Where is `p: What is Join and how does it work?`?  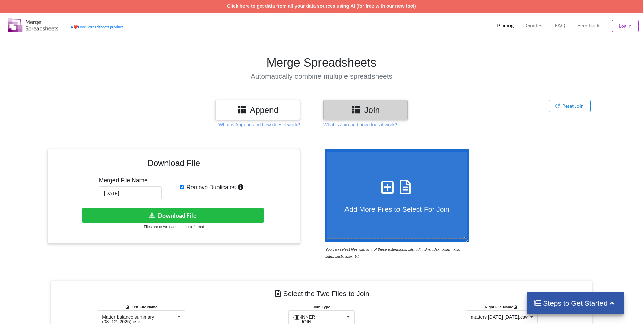 p: What is Join and how does it work? is located at coordinates (360, 125).